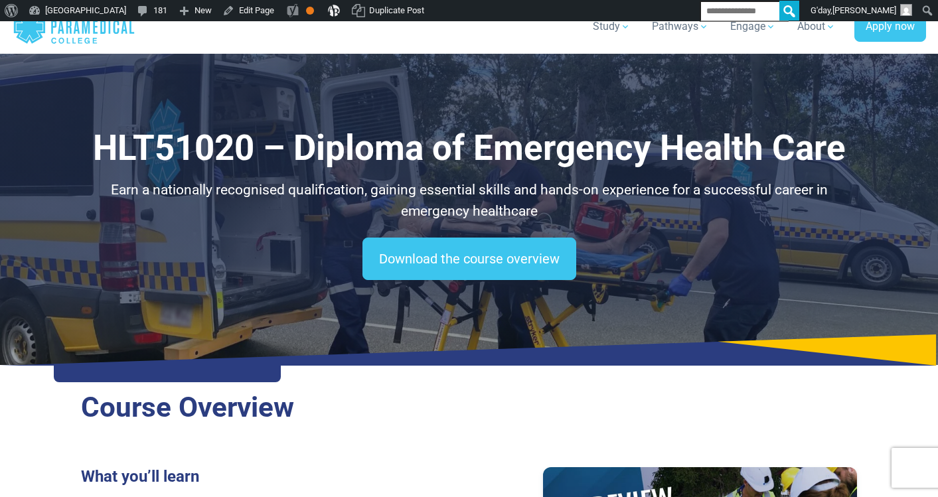 This screenshot has height=497, width=938. I want to click on a: About, so click(816, 27).